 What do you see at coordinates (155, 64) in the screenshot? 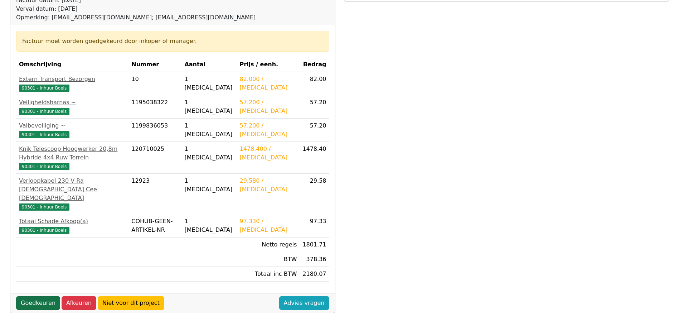
I see `th: Nummer` at bounding box center [155, 64].